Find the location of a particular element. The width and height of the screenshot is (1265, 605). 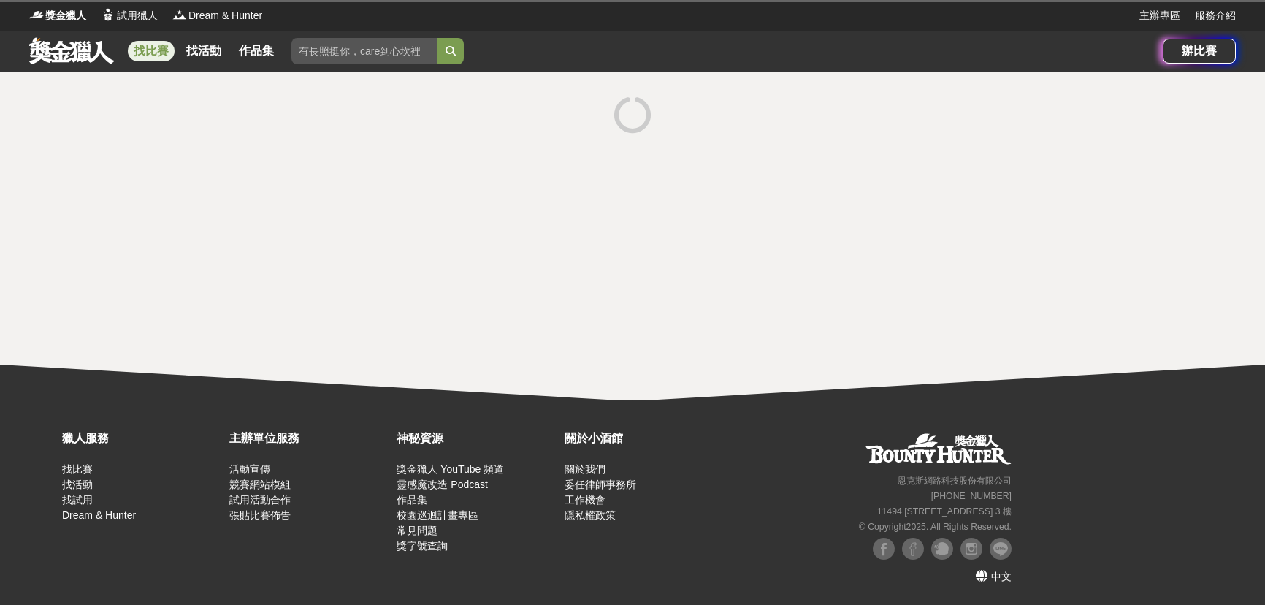

span: Dream & Hunter is located at coordinates (225, 15).